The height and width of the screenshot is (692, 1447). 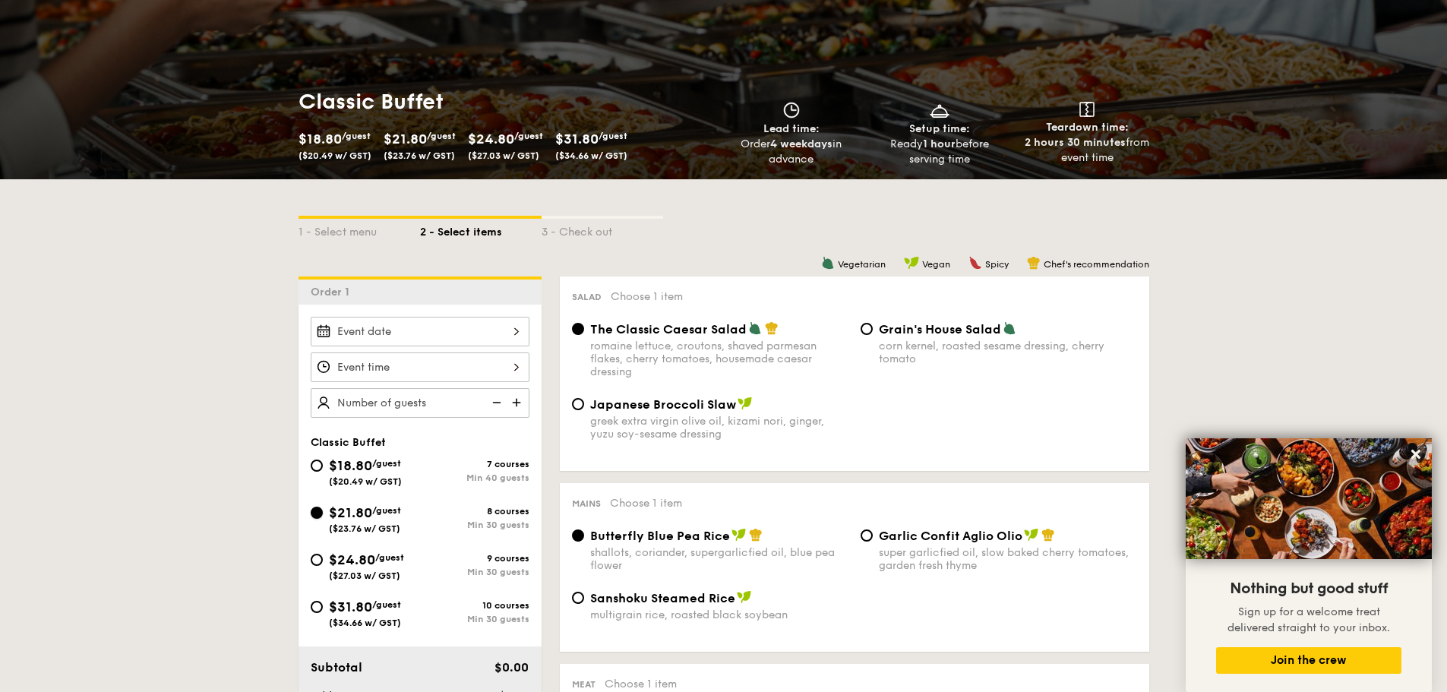 I want to click on div: 1 - Select menu, so click(x=359, y=229).